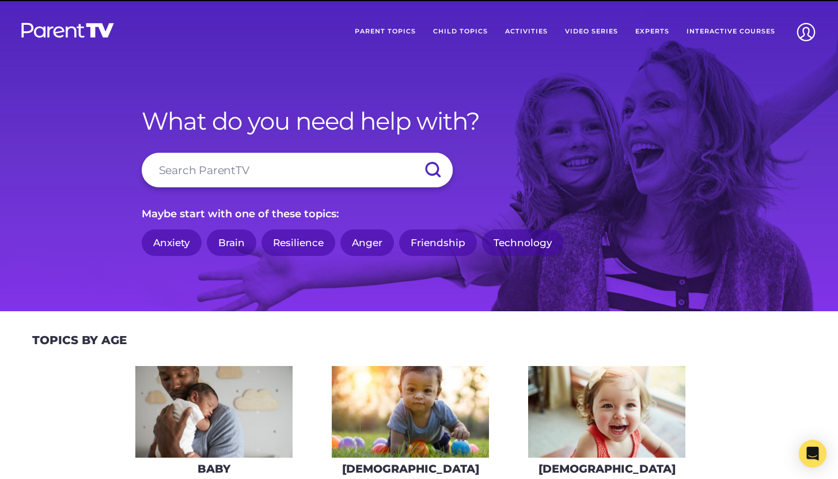 This screenshot has width=838, height=479. What do you see at coordinates (731, 32) in the screenshot?
I see `a: Interactive Courses` at bounding box center [731, 32].